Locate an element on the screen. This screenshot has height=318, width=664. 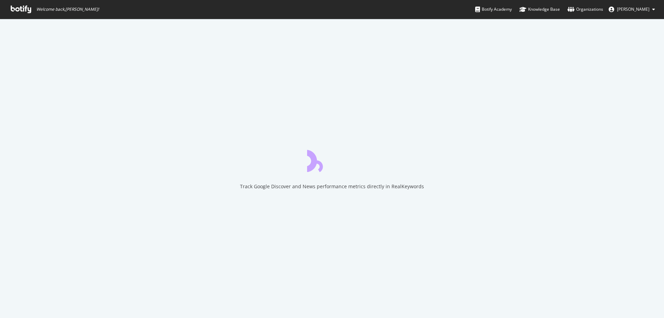
div: Track Google Discover and News performance metrics directly in RealKeywords is located at coordinates (332, 186).